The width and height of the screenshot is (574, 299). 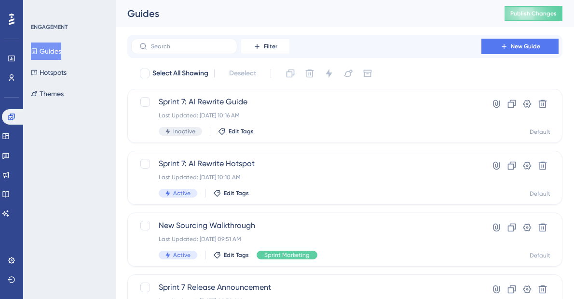 What do you see at coordinates (265, 46) in the screenshot?
I see `button: Filter` at bounding box center [265, 46].